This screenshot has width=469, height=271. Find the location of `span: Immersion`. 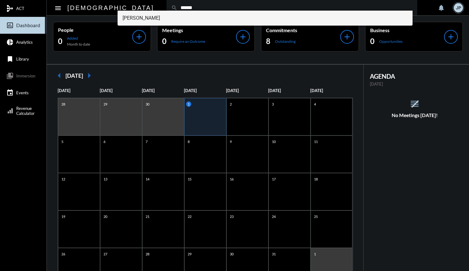

span: Immersion is located at coordinates (26, 76).